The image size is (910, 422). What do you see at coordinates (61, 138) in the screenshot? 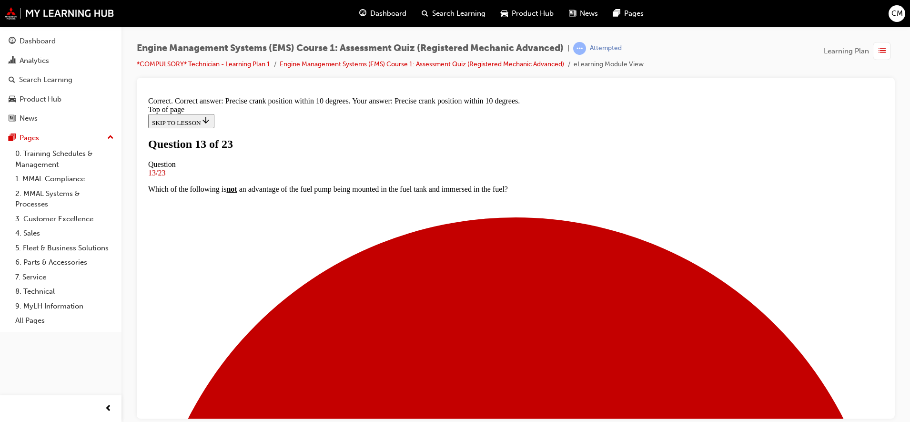
I see `button: Pages` at bounding box center [61, 138].